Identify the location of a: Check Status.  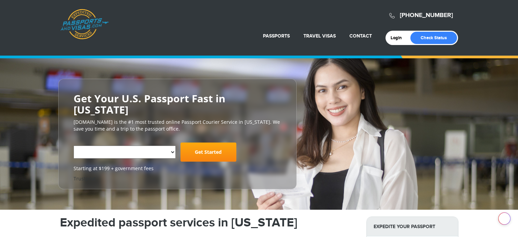
(434, 38).